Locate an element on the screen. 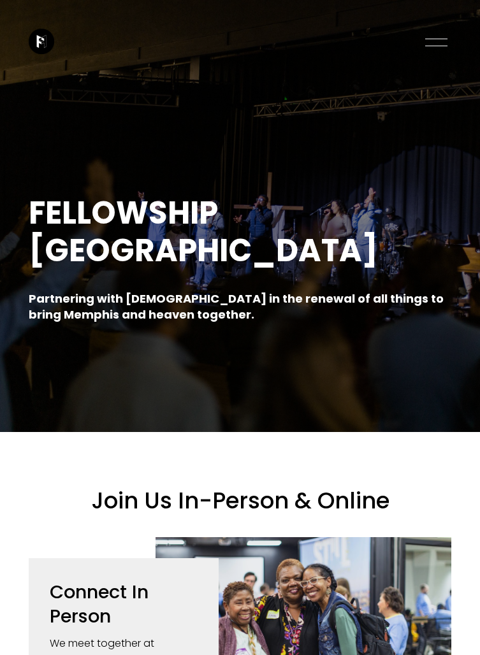  img: Fellowship Memphis is located at coordinates (41, 41).